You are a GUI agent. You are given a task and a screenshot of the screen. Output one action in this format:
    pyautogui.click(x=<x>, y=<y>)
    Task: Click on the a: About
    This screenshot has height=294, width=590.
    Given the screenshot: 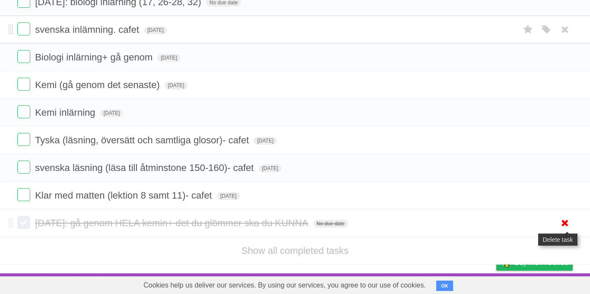 What is the action you would take?
    pyautogui.click(x=390, y=284)
    